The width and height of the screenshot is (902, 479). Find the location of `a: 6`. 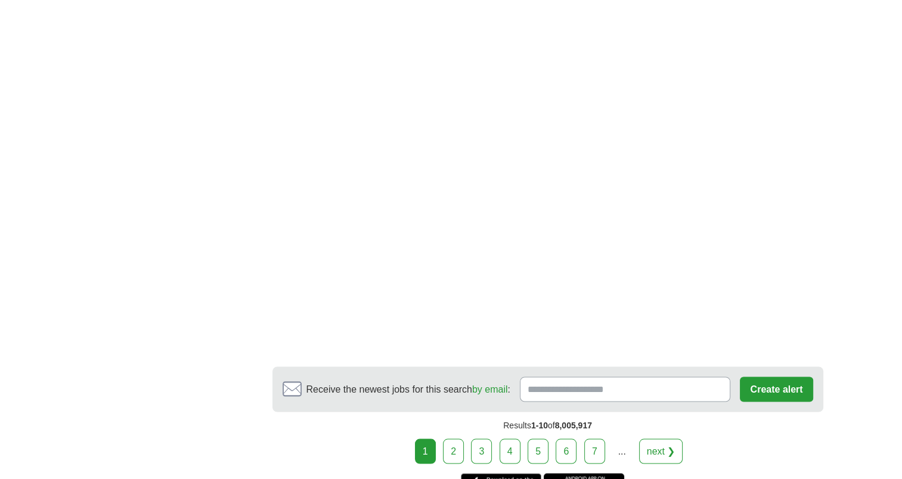

a: 6 is located at coordinates (566, 451).